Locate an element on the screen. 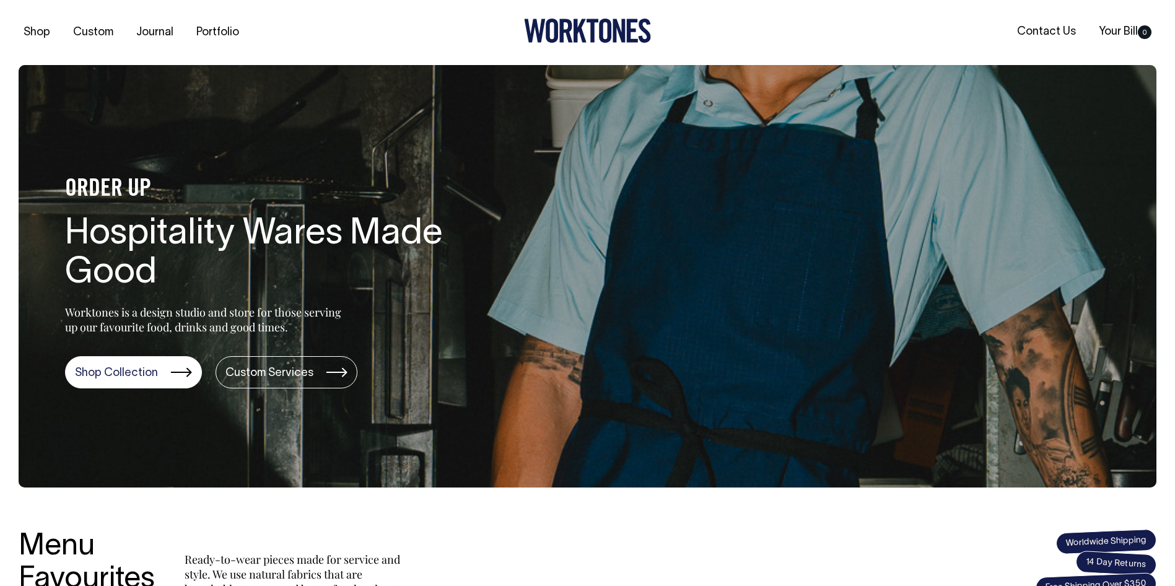 The image size is (1175, 586). h4: ORDER UP is located at coordinates (263, 190).